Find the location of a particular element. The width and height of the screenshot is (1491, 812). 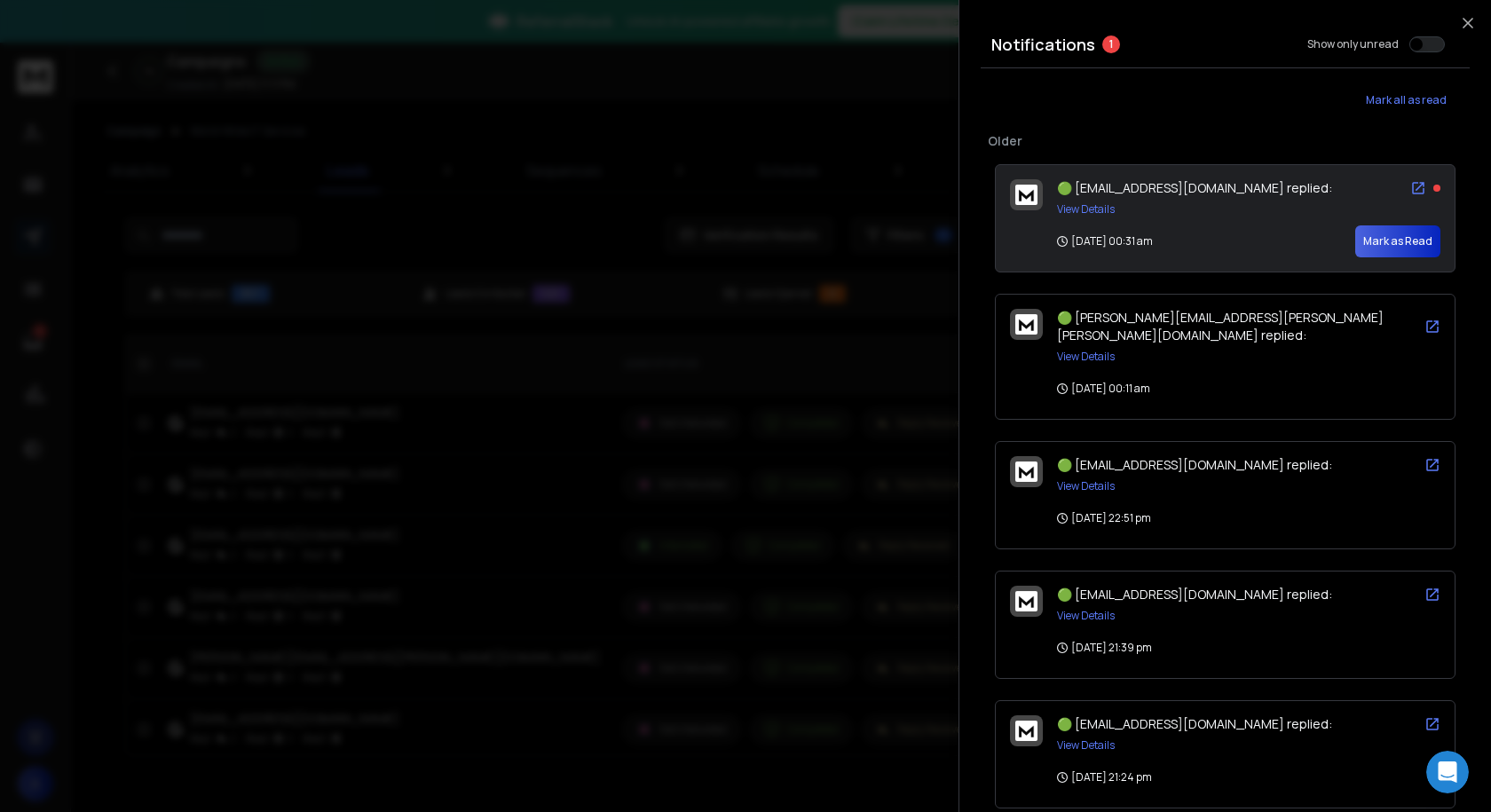

button: Send a message… is located at coordinates (319, 589).